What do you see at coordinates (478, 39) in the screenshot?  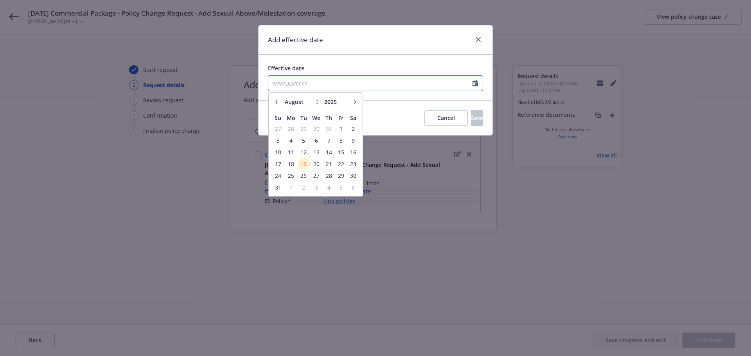 I see `a: close` at bounding box center [478, 39].